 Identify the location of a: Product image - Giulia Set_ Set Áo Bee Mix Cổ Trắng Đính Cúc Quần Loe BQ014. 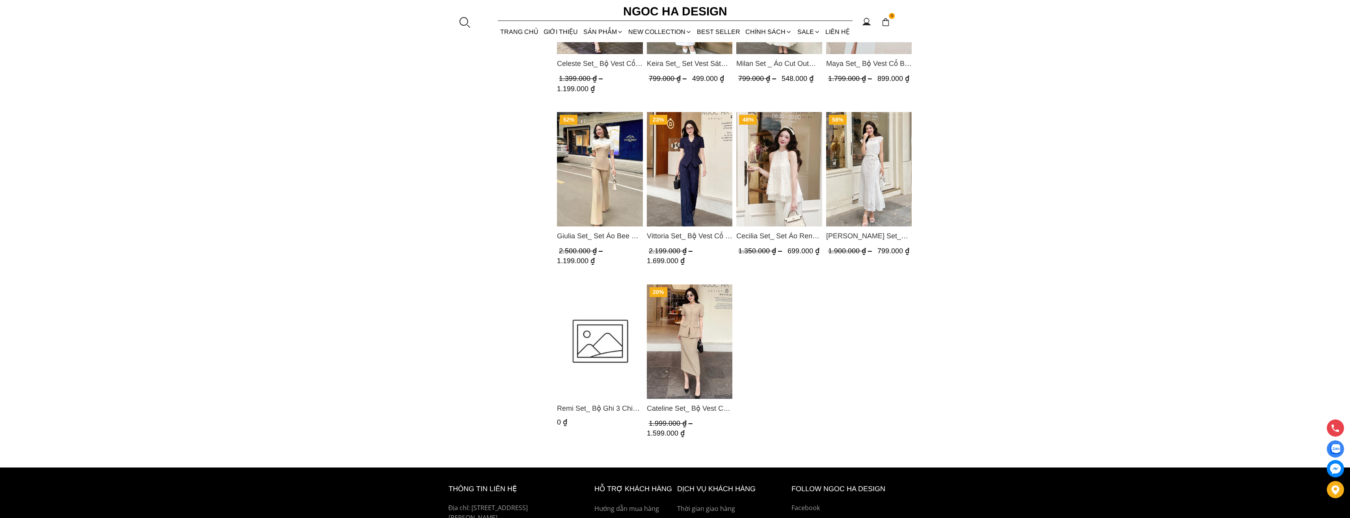
(600, 169).